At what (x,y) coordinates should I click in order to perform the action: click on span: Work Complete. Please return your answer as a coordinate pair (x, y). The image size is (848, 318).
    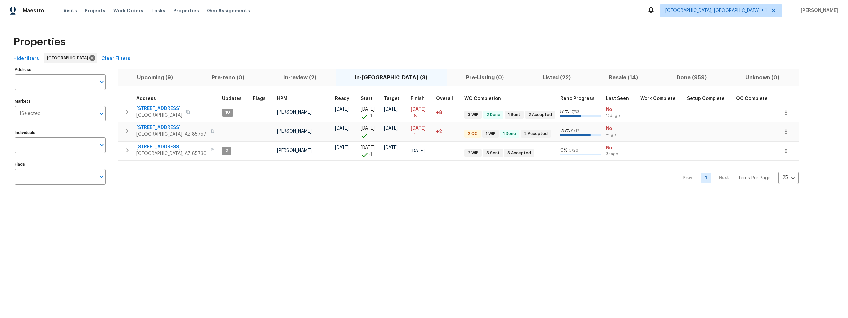
    Looking at the image, I should click on (658, 98).